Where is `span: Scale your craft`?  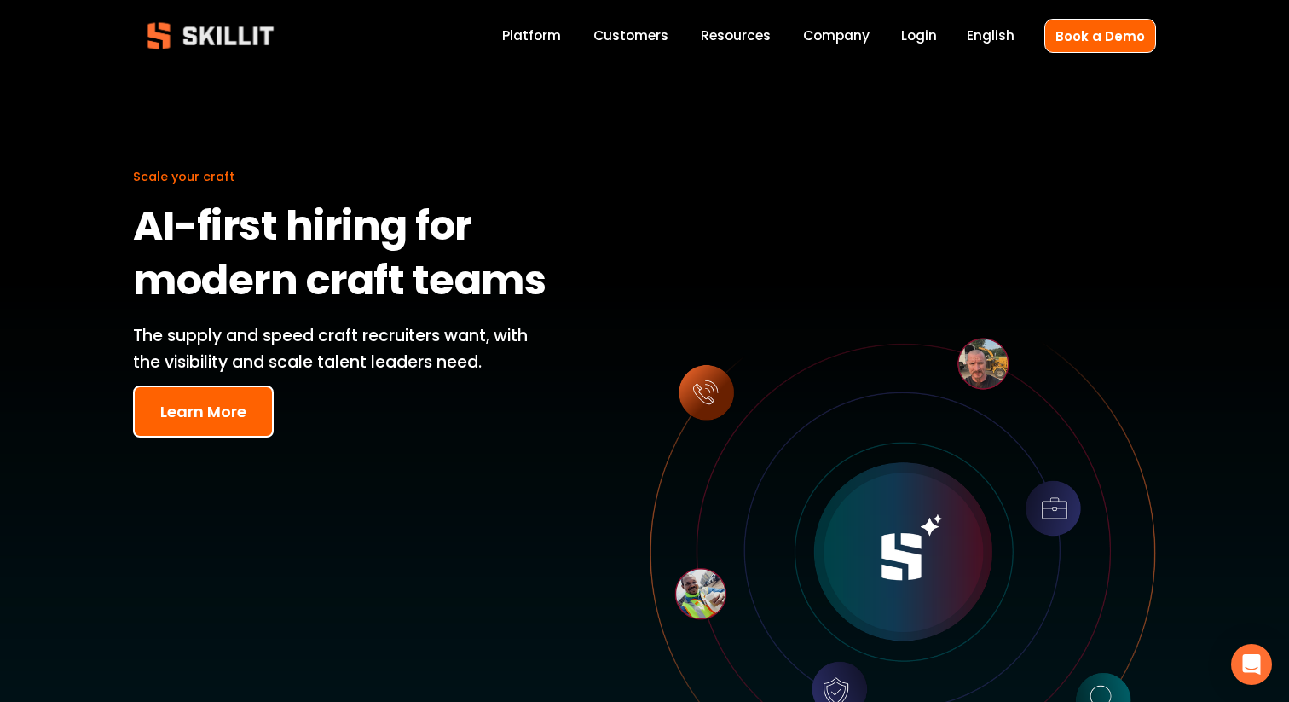
span: Scale your craft is located at coordinates (184, 177).